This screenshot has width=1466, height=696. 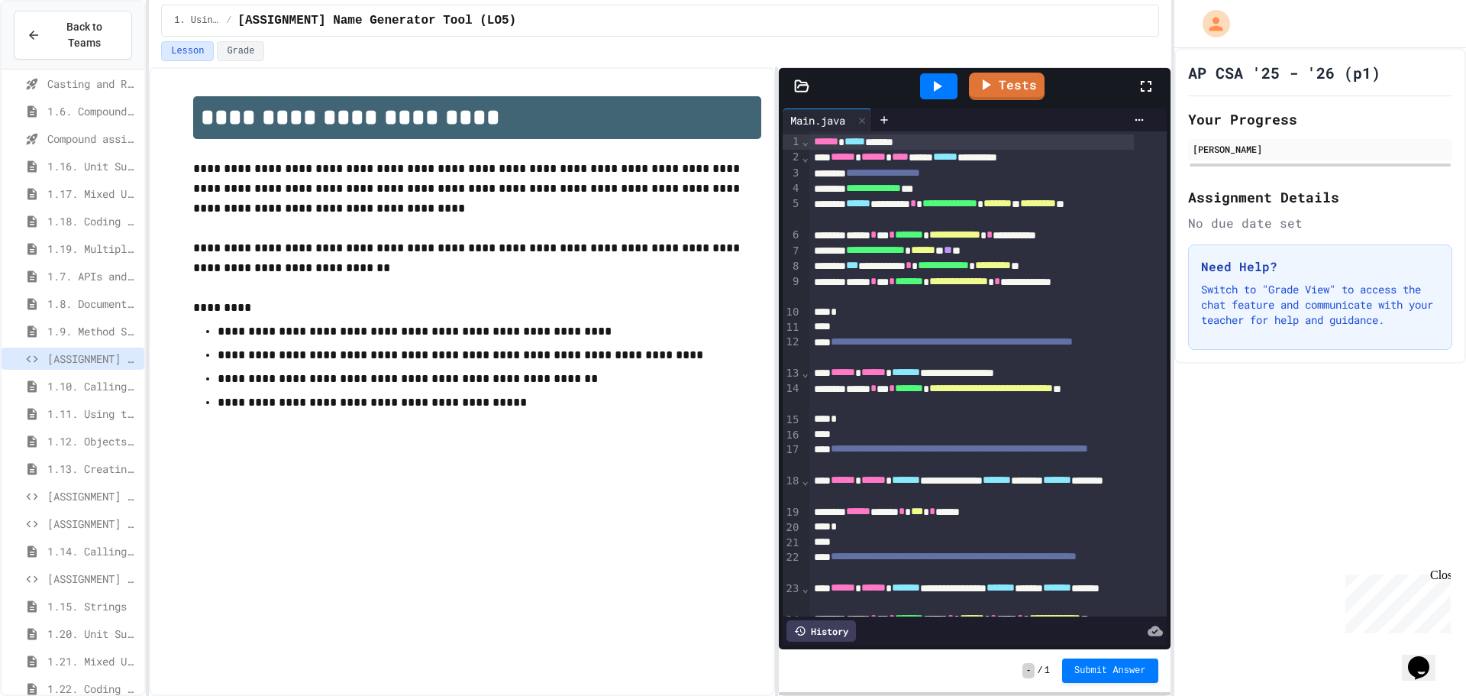 I want to click on span: Compound assignment operators - Quiz, so click(x=92, y=138).